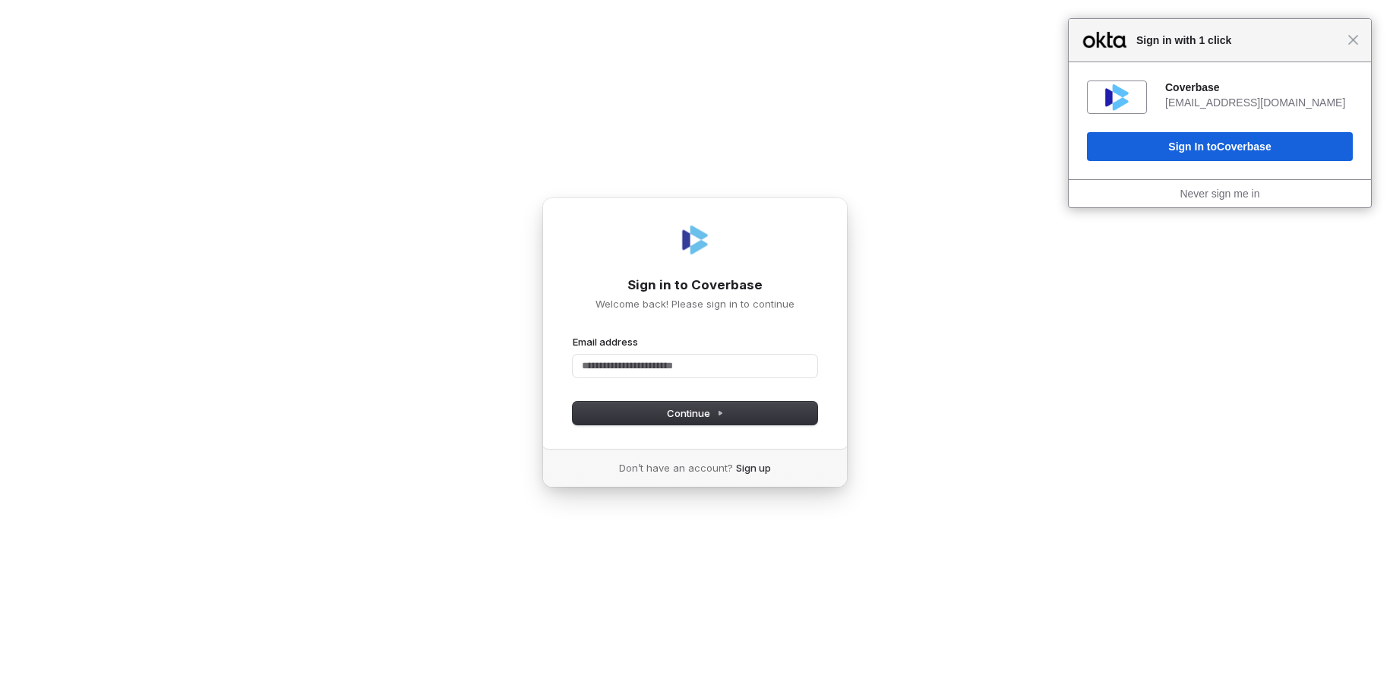 This screenshot has height=685, width=1390. What do you see at coordinates (1219, 194) in the screenshot?
I see `a: Never sign me in` at bounding box center [1219, 194].